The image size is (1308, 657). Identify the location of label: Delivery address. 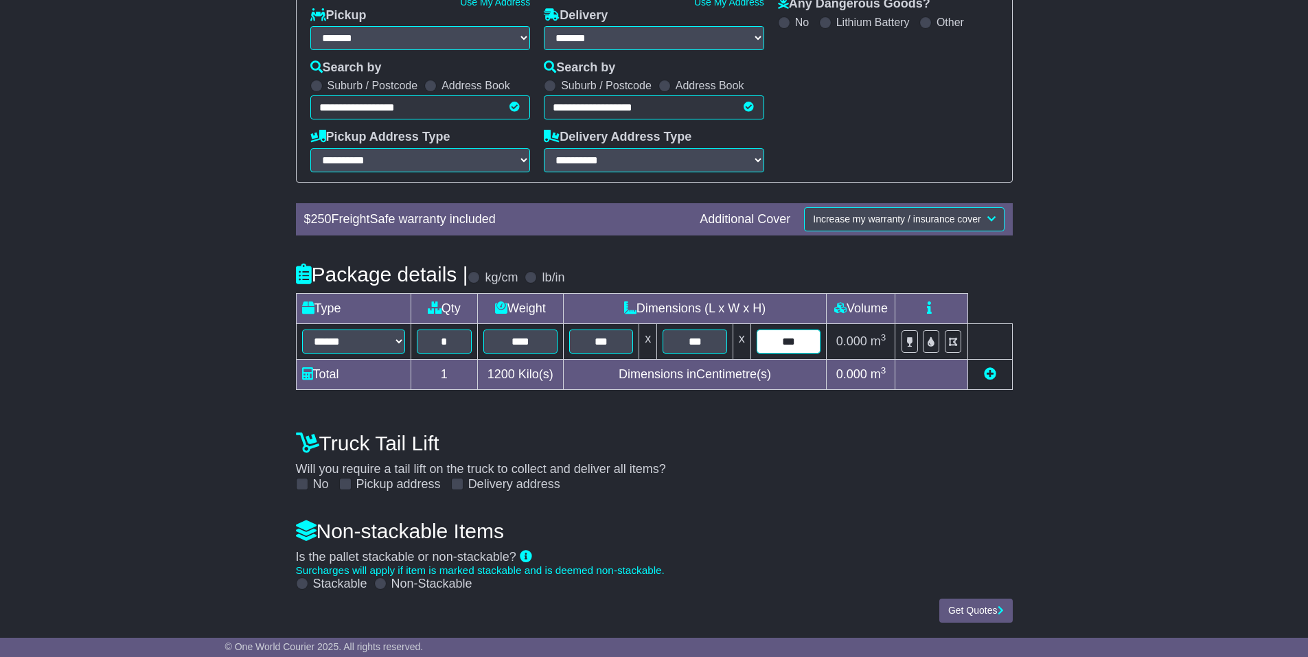
(514, 485).